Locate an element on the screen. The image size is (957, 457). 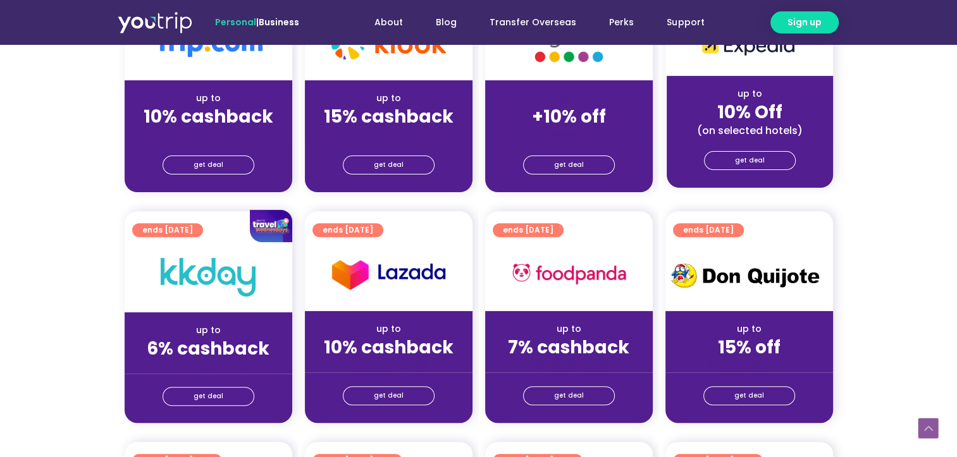
a: Blog is located at coordinates (446, 22).